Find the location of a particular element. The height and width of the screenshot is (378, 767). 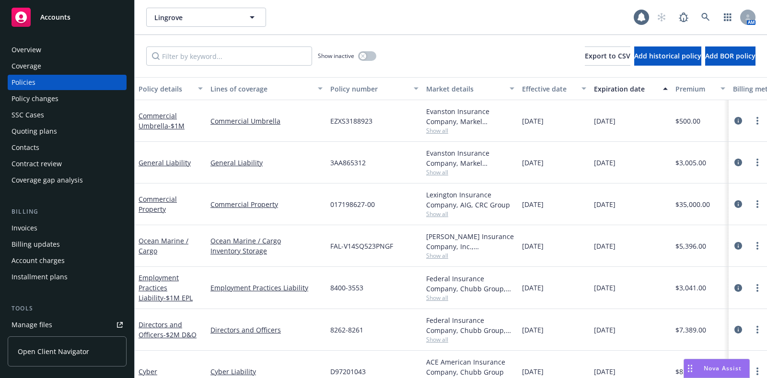

a: Policies is located at coordinates (67, 82).